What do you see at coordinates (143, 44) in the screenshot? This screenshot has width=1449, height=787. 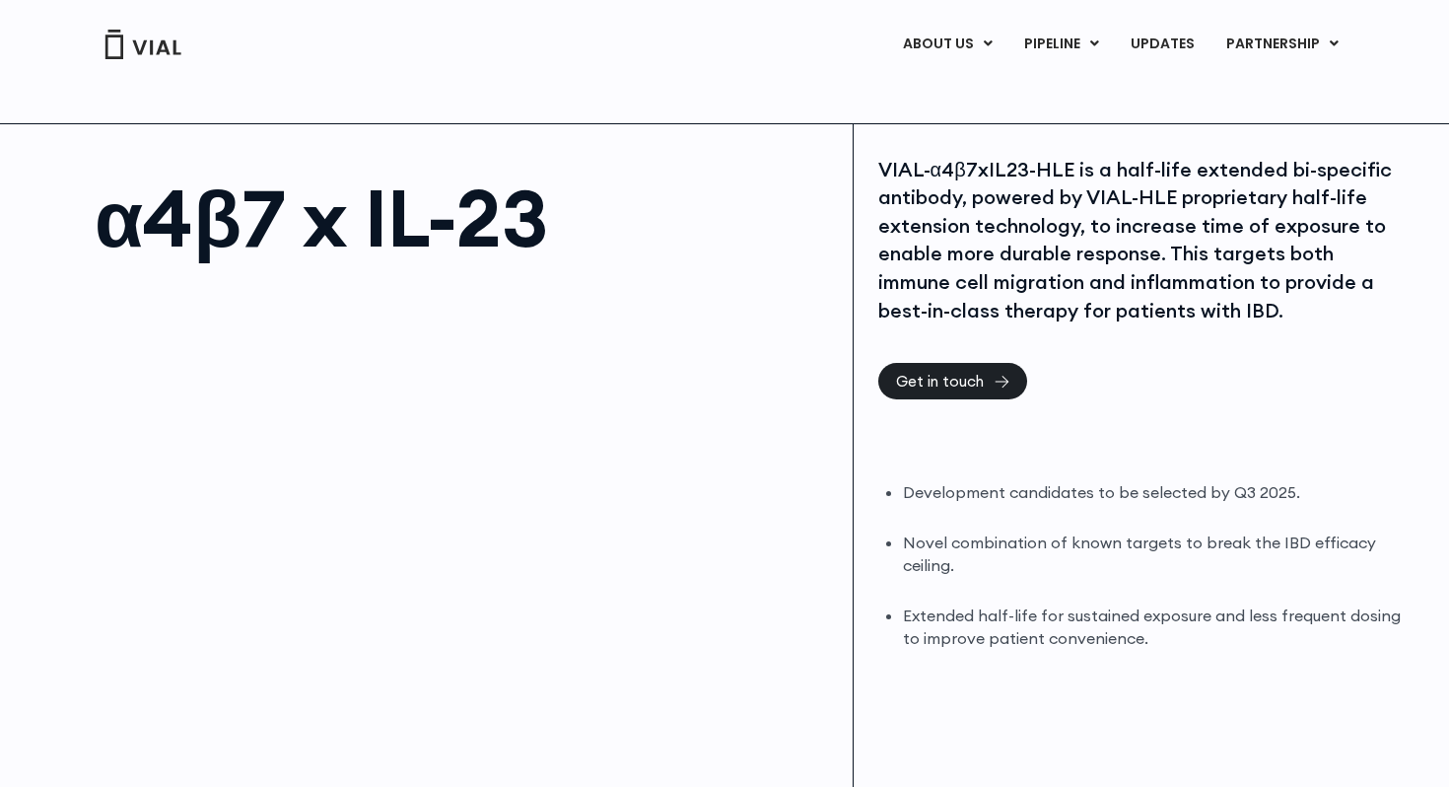 I see `img: Vial Logo` at bounding box center [143, 44].